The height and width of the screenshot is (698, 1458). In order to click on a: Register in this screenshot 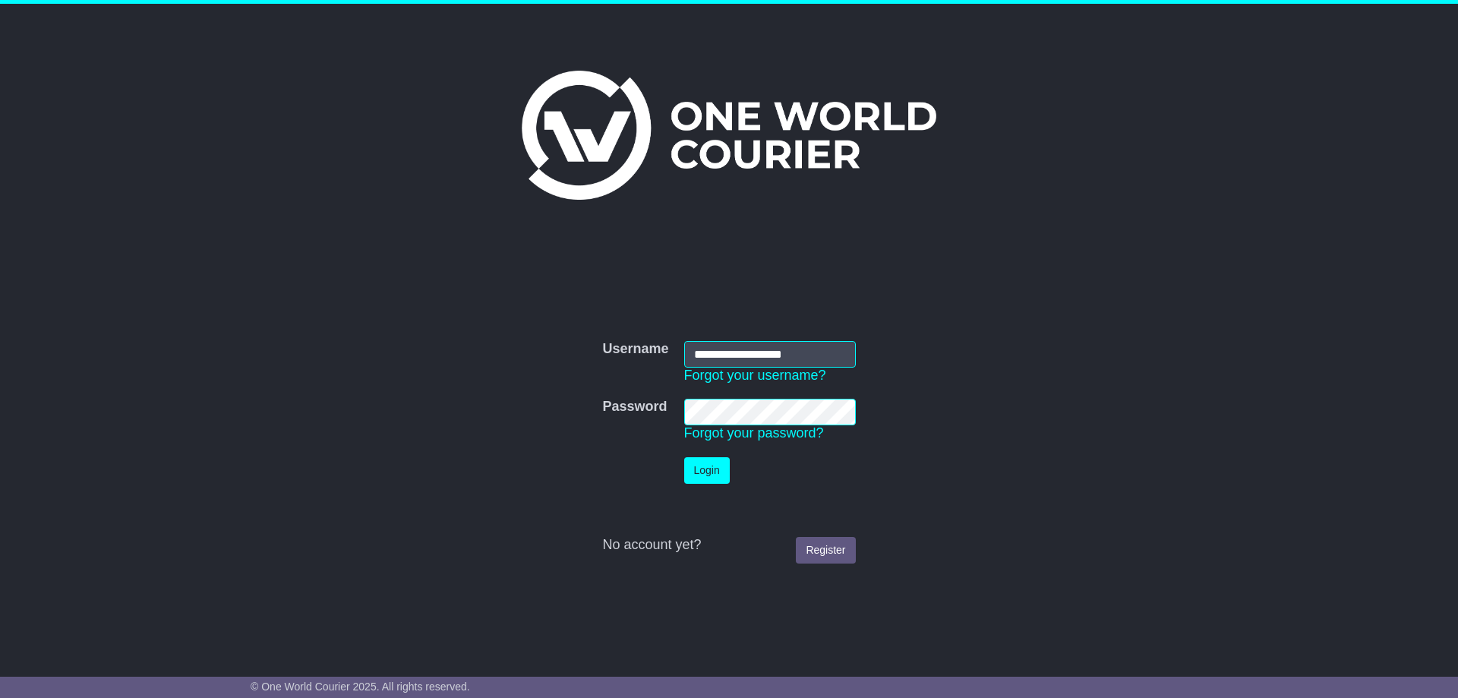, I will do `click(826, 550)`.